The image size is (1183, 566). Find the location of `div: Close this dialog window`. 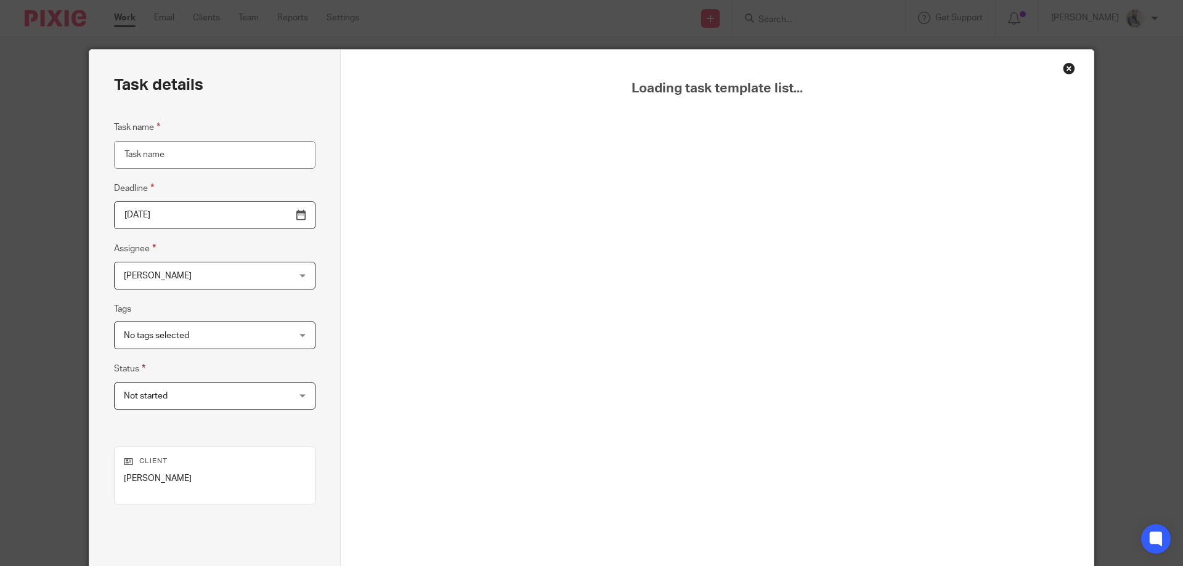

div: Close this dialog window is located at coordinates (1069, 68).